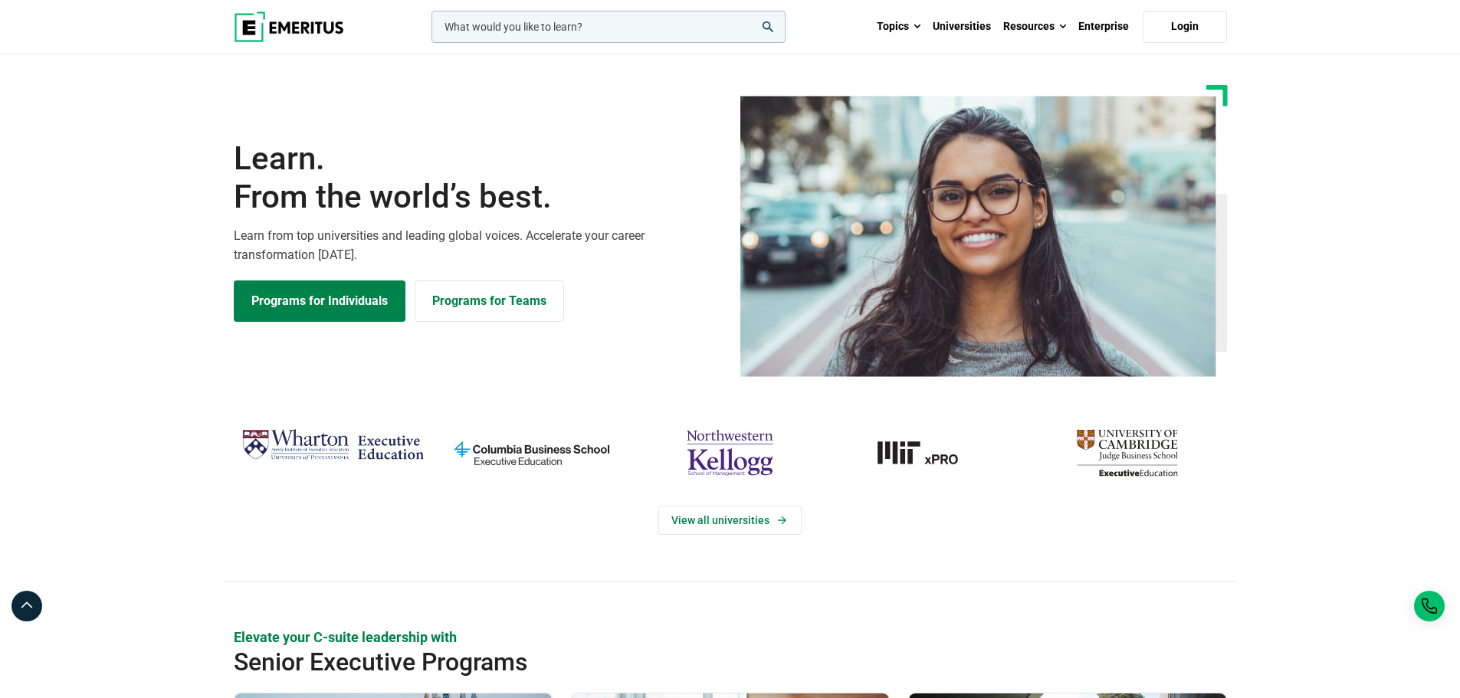 This screenshot has height=698, width=1460. I want to click on img: columbia-business-school, so click(531, 453).